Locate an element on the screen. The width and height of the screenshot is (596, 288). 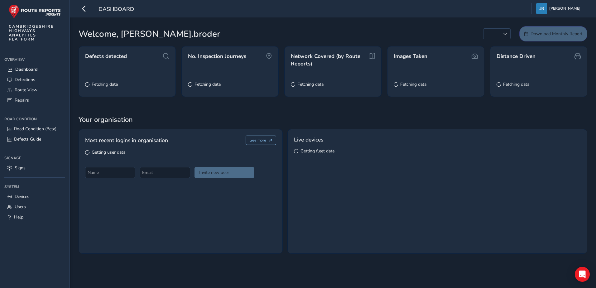
div: Overview is located at coordinates (35, 60).